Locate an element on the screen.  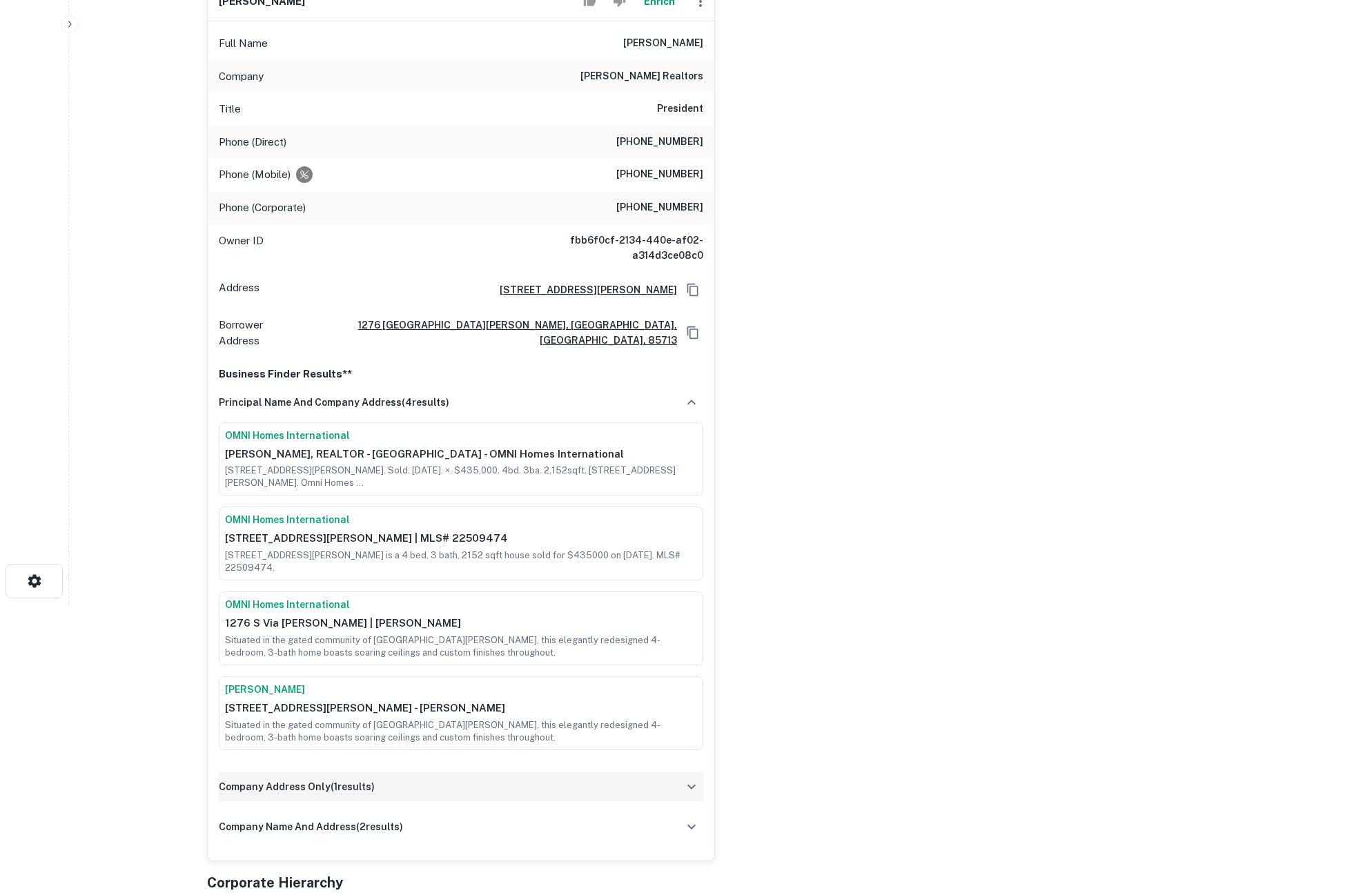
h5: Corporate Hierarchy is located at coordinates (274, 883).